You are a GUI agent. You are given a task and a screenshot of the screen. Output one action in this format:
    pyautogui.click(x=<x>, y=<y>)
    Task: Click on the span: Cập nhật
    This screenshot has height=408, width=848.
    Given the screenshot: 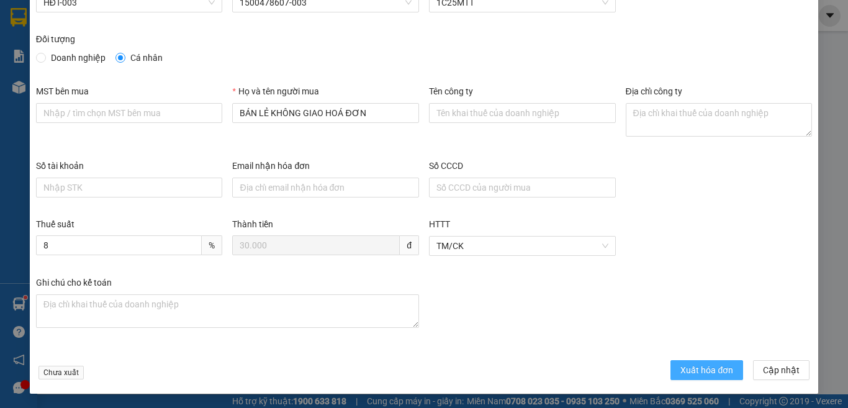 What is the action you would take?
    pyautogui.click(x=781, y=370)
    